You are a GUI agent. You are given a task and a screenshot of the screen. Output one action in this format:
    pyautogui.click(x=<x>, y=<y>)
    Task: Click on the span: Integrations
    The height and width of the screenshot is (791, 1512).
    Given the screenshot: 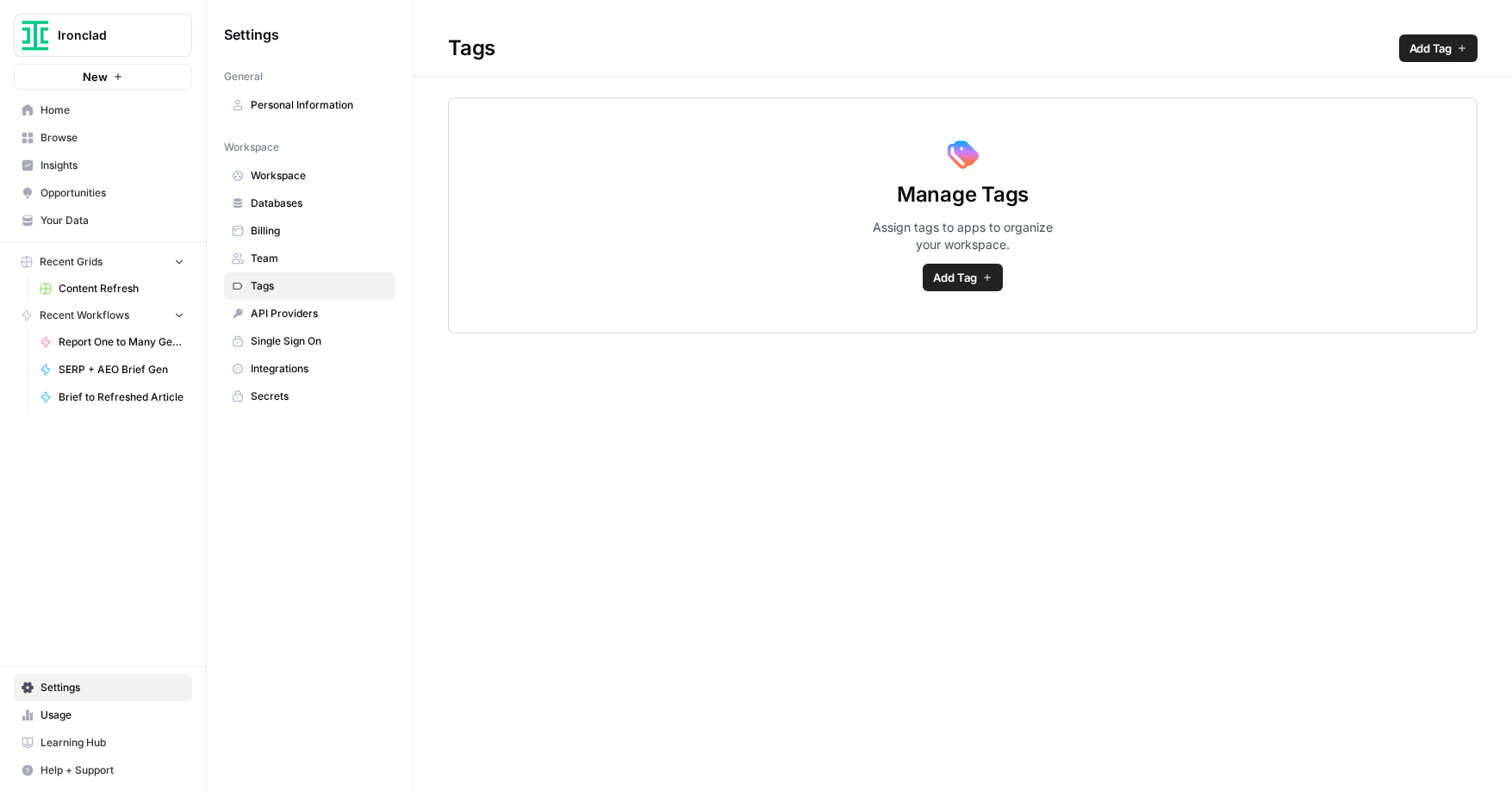 What is the action you would take?
    pyautogui.click(x=319, y=369)
    